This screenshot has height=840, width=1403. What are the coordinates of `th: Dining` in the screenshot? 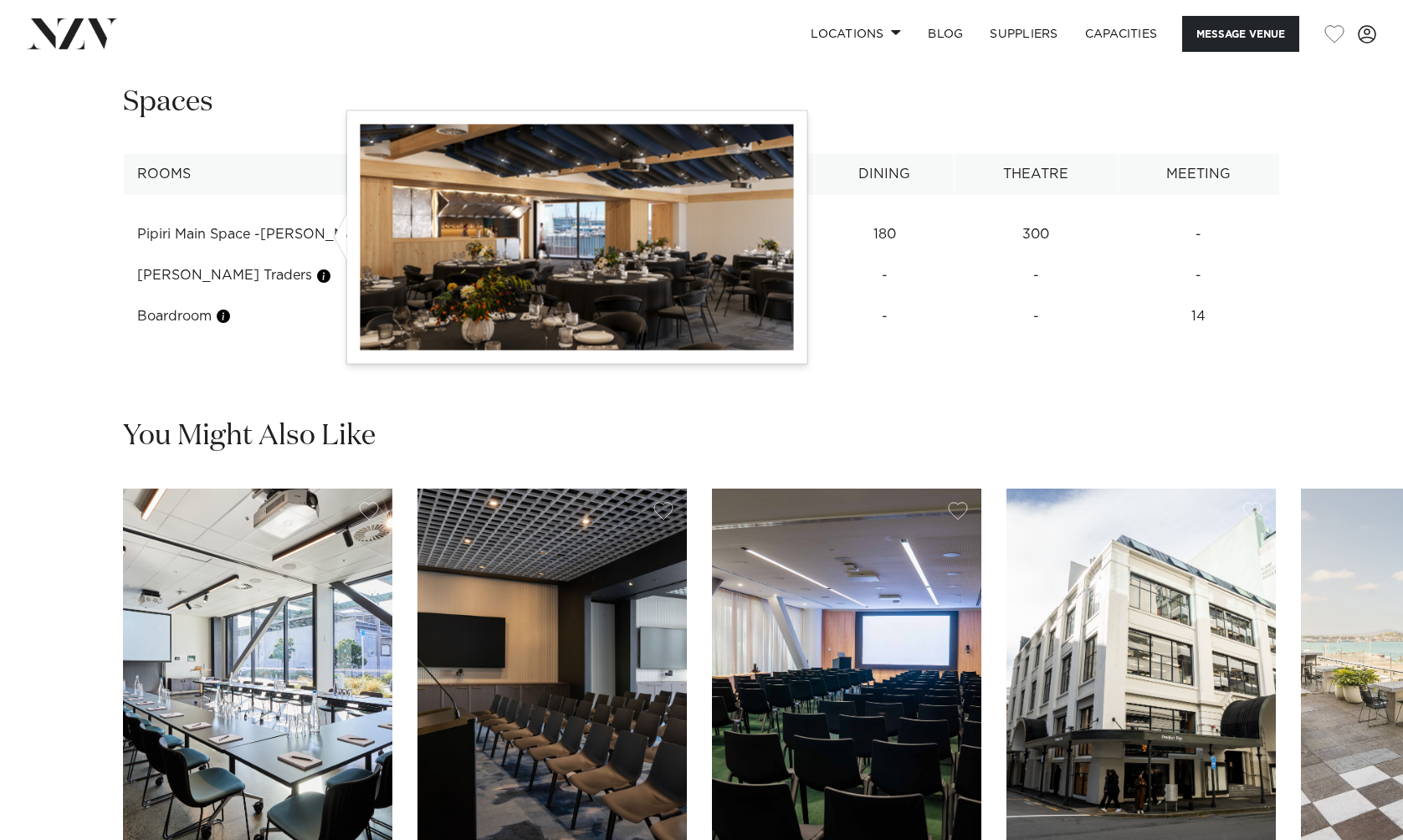 It's located at (884, 174).